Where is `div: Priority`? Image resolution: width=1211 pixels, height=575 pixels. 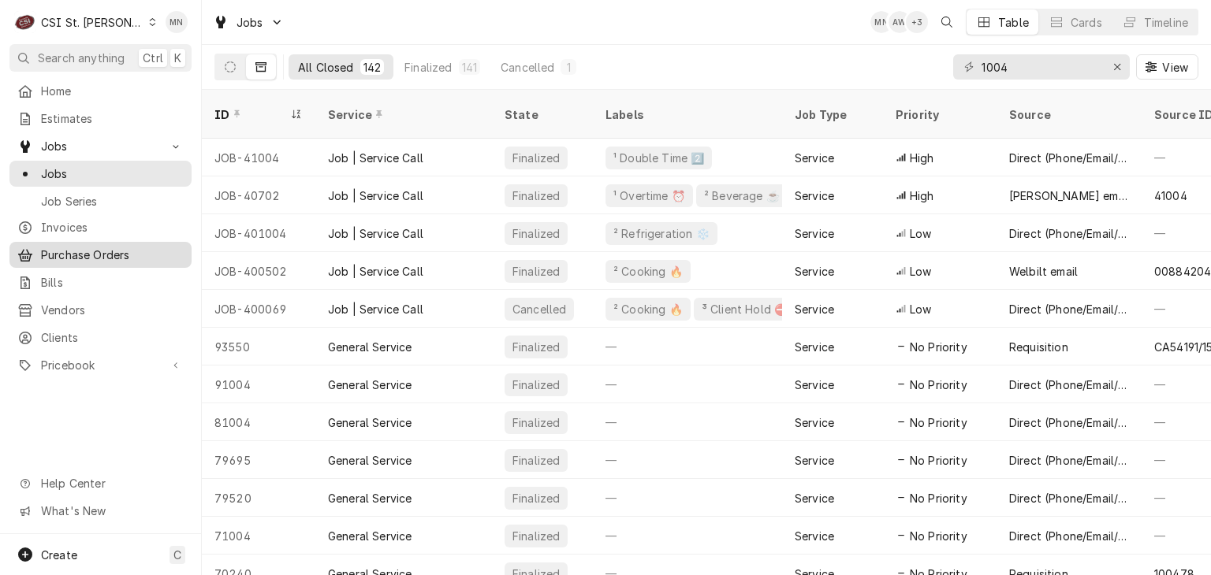 div: Priority is located at coordinates (938, 114).